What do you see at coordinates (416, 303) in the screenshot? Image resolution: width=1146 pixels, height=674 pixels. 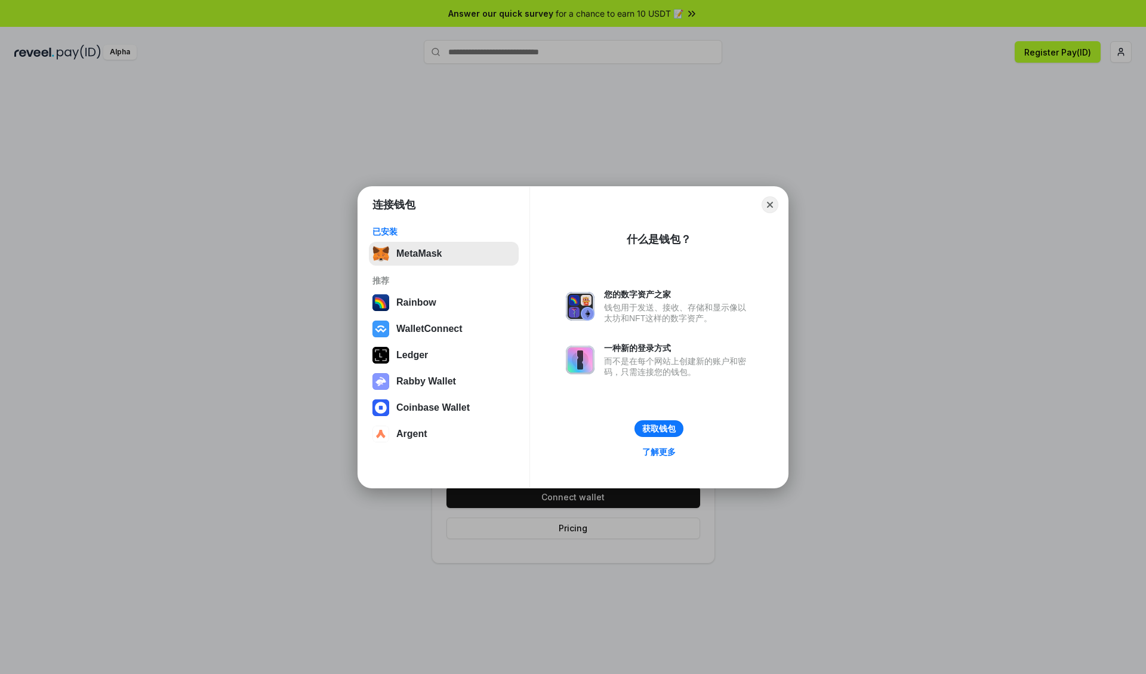 I see `div: Rainbow` at bounding box center [416, 303].